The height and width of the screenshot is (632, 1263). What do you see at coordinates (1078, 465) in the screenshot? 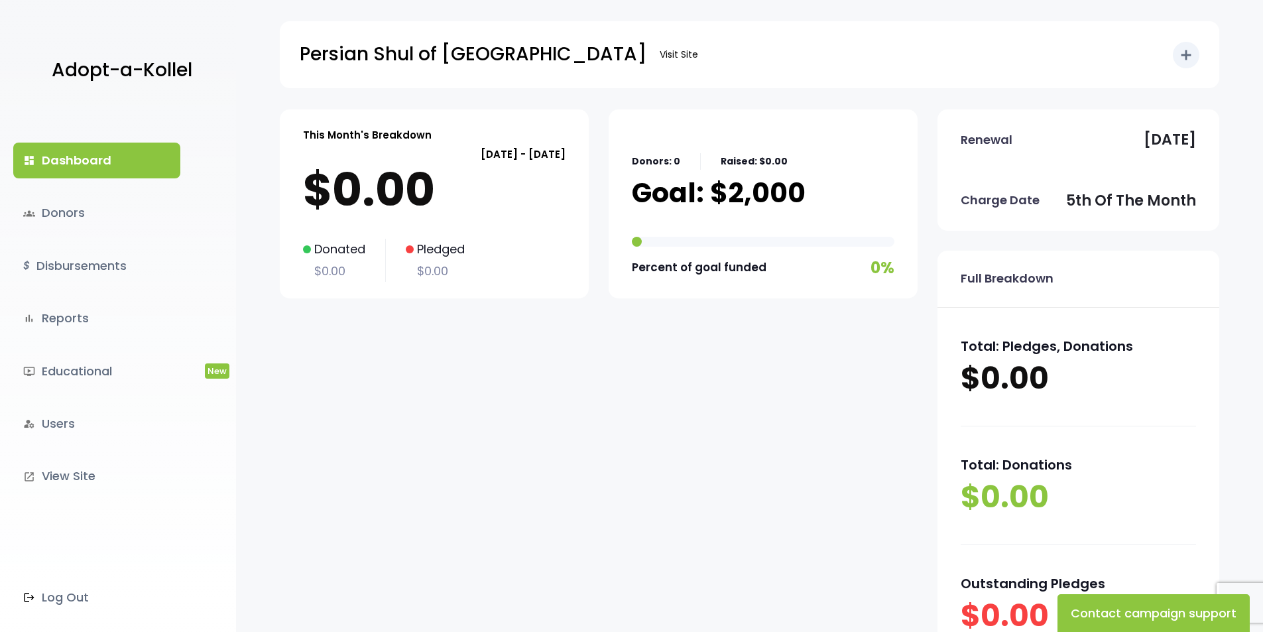
I see `p: Total: Donations` at bounding box center [1078, 465].